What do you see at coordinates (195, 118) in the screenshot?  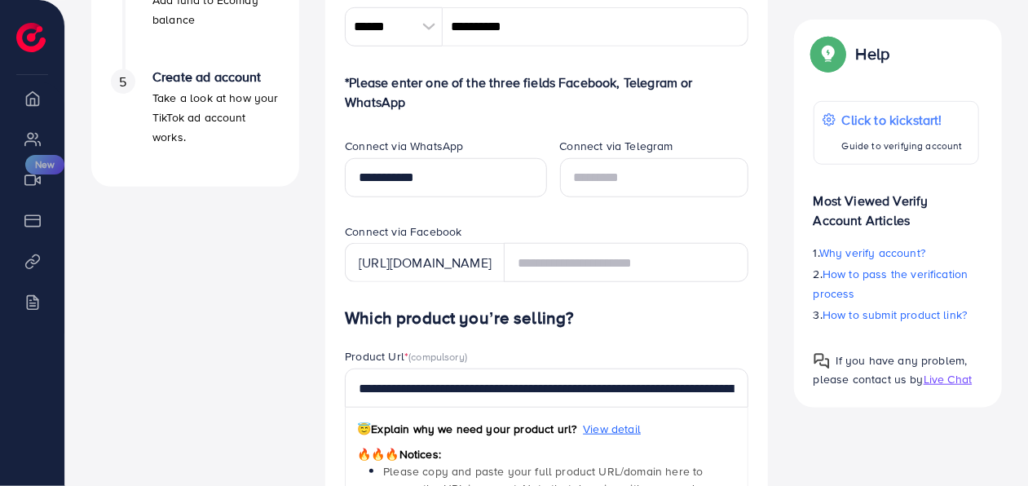 I see `li: Create ad account` at bounding box center [195, 118].